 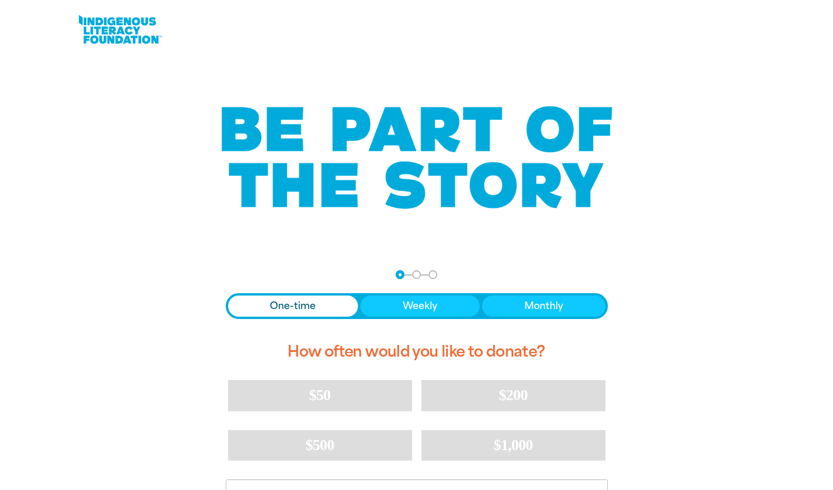 What do you see at coordinates (513, 395) in the screenshot?
I see `span: $200` at bounding box center [513, 395].